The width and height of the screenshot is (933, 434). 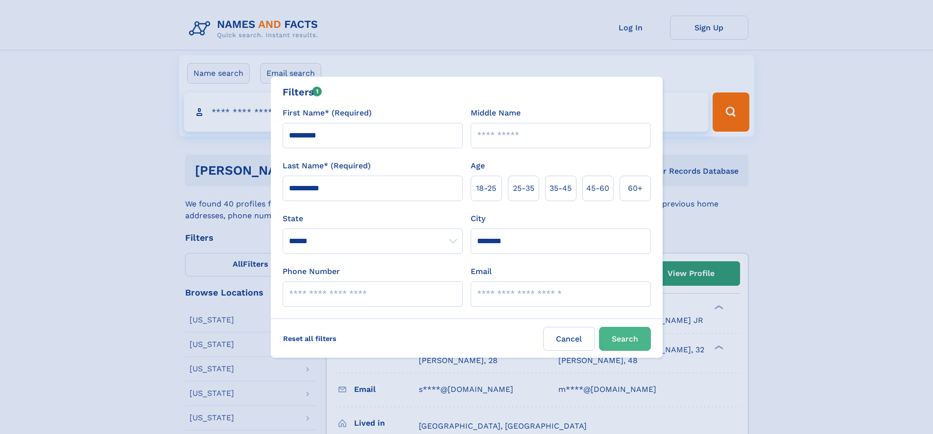 I want to click on span: 60+, so click(x=635, y=188).